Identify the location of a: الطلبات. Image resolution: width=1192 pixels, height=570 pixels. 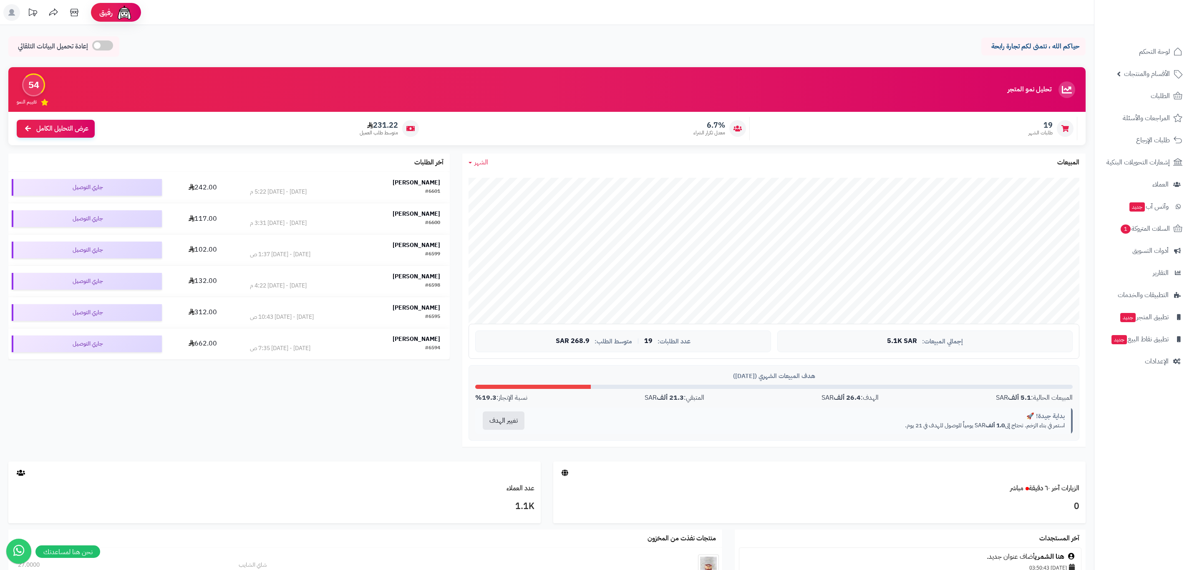
(1143, 96).